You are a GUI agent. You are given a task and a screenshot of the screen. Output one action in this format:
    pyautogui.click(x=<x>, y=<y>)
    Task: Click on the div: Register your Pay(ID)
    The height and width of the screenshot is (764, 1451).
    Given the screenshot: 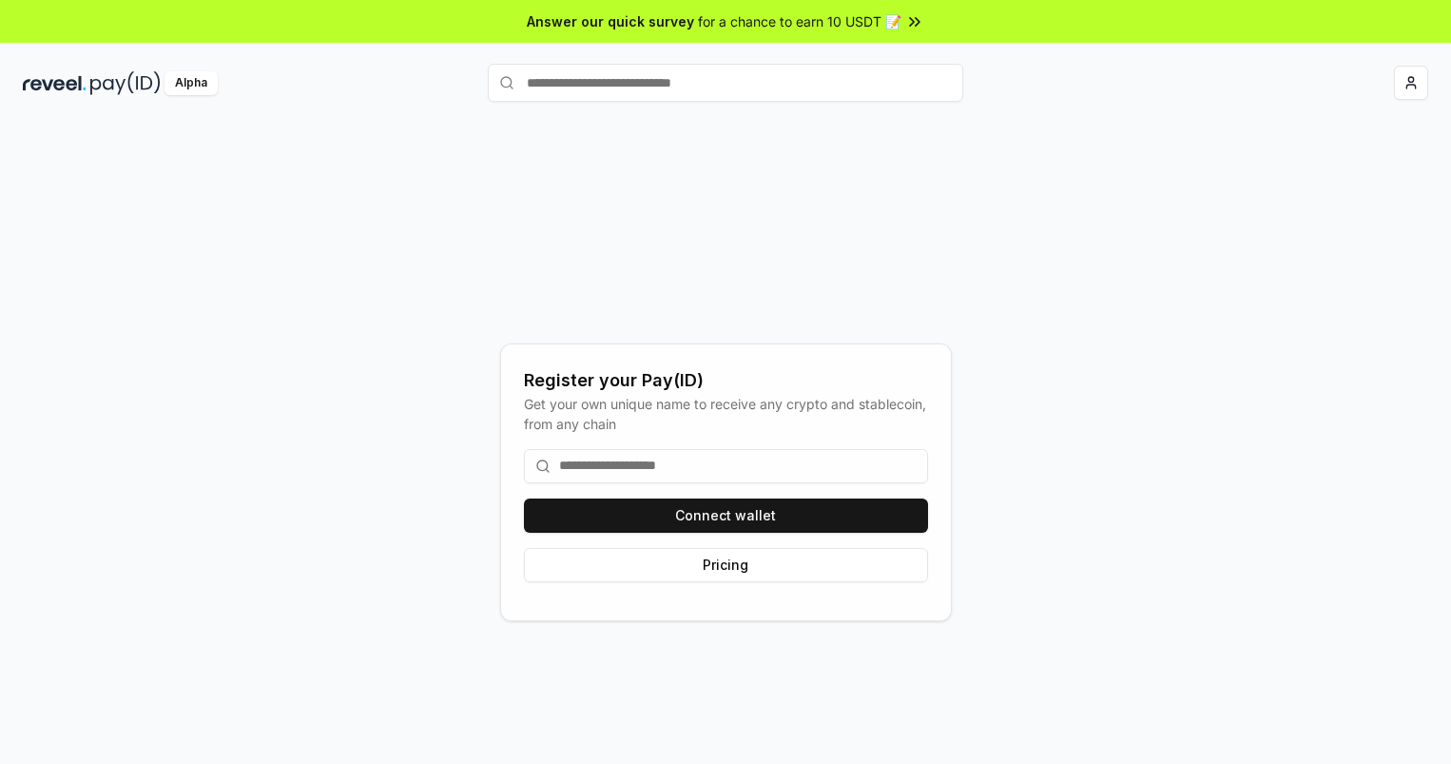 What is the action you would take?
    pyautogui.click(x=726, y=380)
    